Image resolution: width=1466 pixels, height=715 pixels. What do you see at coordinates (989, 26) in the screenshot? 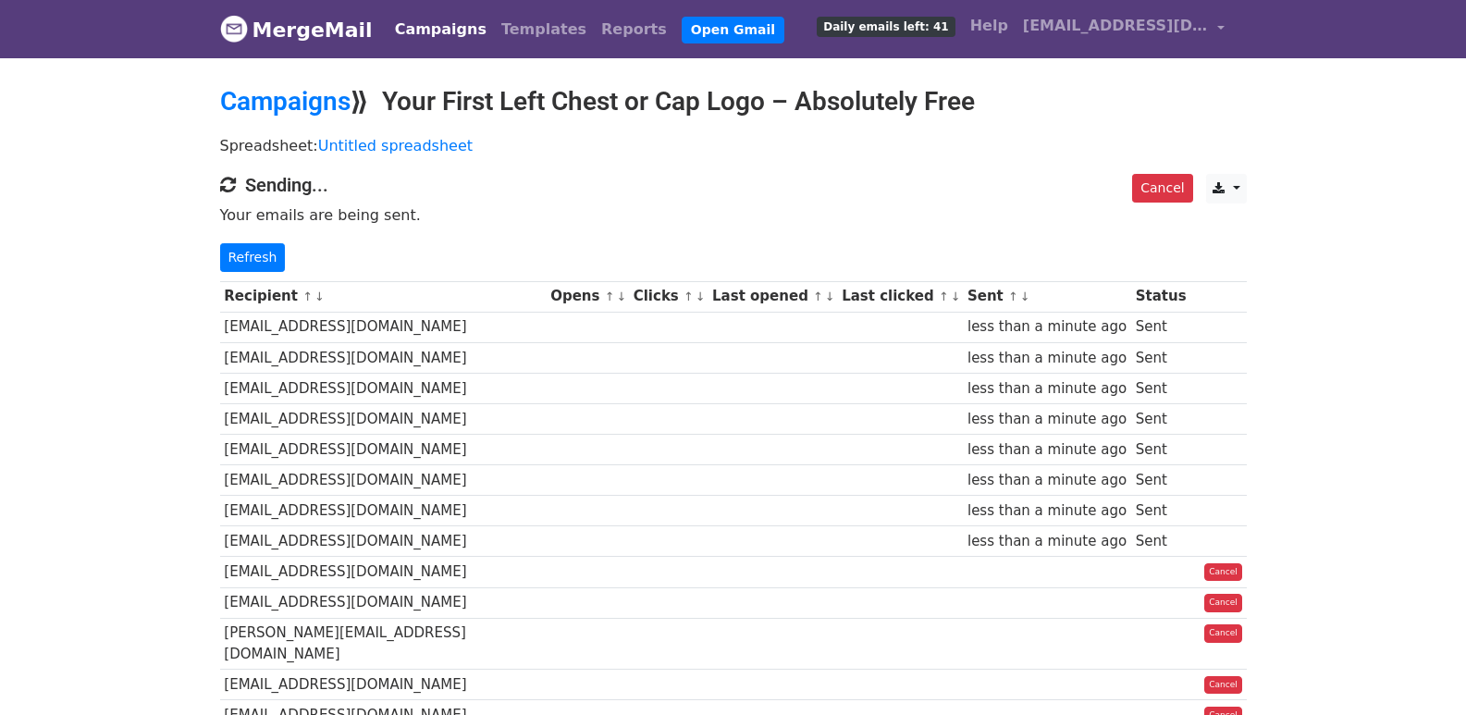
I see `a: Help` at bounding box center [989, 26].